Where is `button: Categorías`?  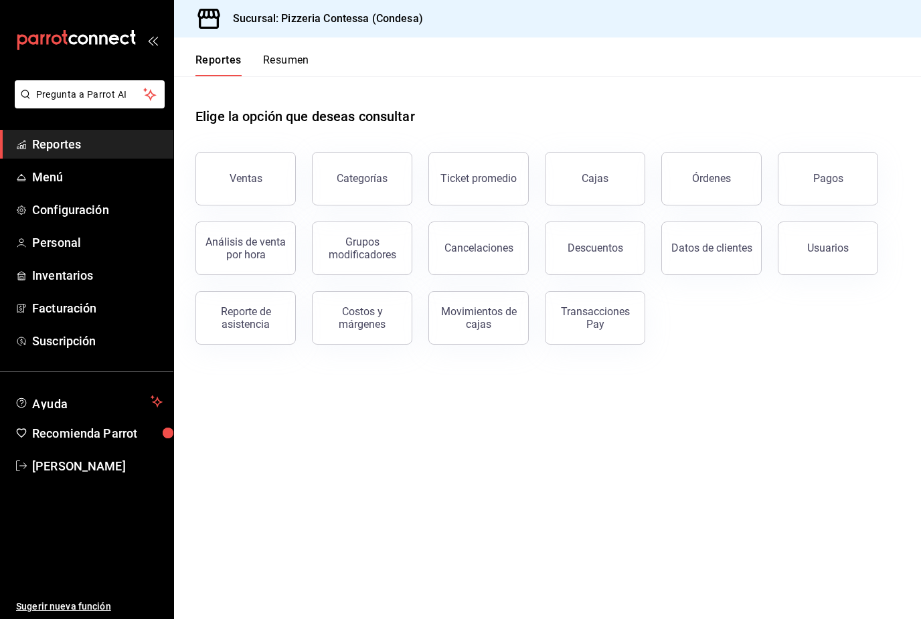 button: Categorías is located at coordinates (362, 179).